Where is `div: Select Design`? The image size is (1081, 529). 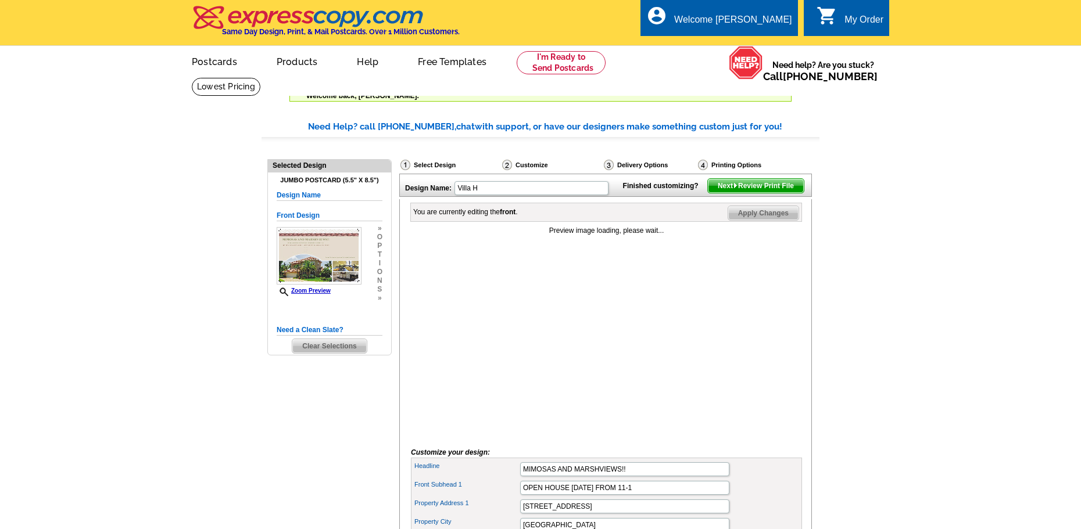
div: Select Design is located at coordinates (450, 166).